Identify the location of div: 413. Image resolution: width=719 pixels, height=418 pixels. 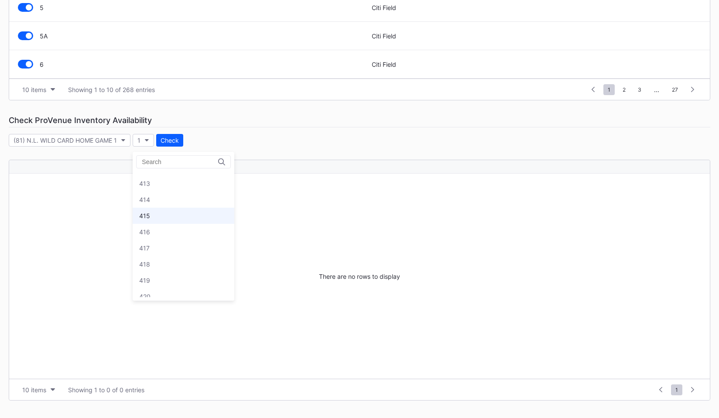
(144, 183).